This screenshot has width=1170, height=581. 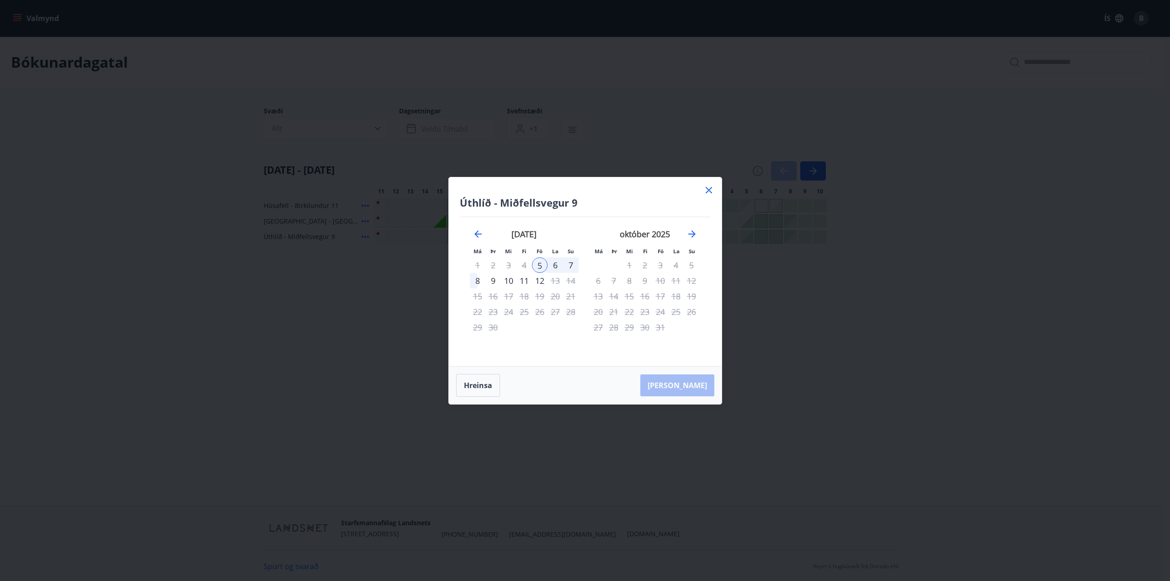 I want to click on td: Not available. þriðjudagur, 16. september 2025, so click(x=493, y=296).